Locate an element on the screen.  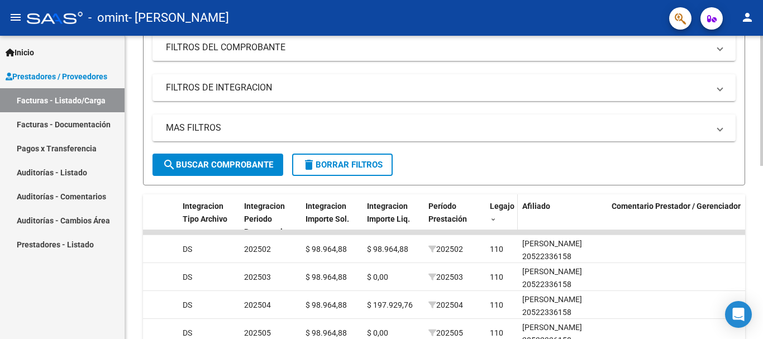
span: Comentario Prestador / Gerenciador is located at coordinates (676, 206).